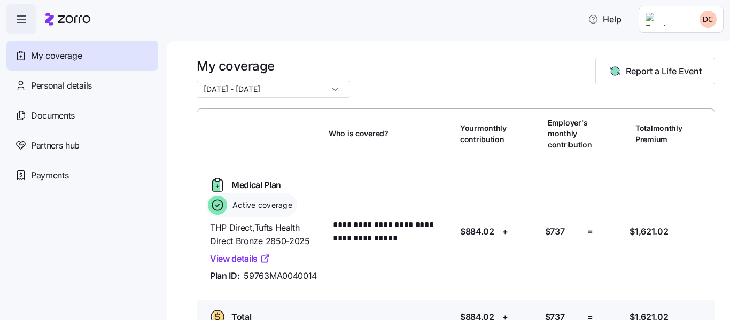 The width and height of the screenshot is (730, 320). I want to click on span: My coverage, so click(56, 56).